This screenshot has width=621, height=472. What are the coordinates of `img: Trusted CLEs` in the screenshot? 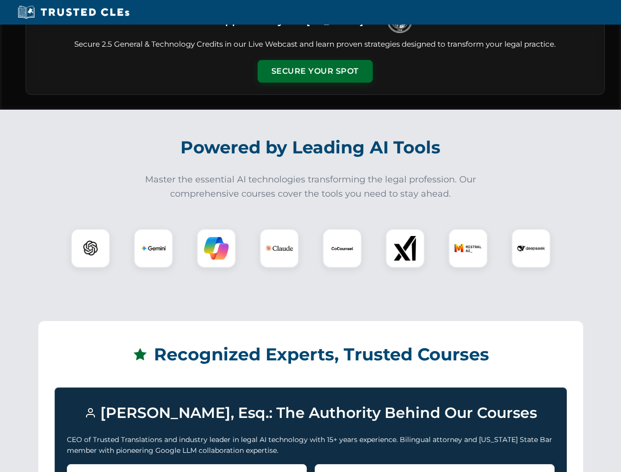 It's located at (73, 12).